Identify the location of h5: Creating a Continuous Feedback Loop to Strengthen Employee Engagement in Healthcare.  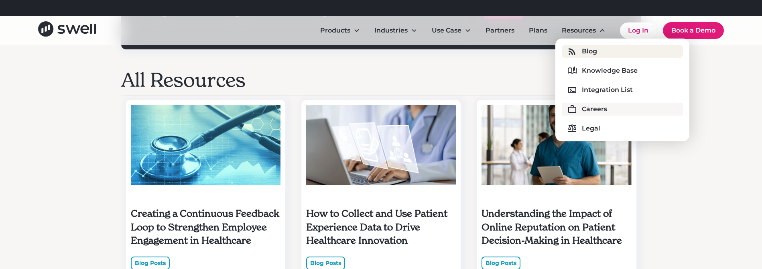
(206, 227).